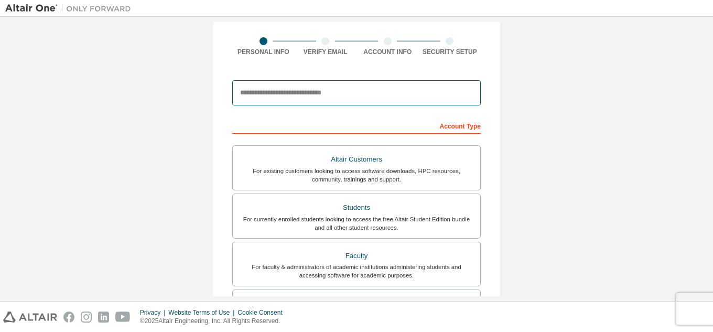 The height and width of the screenshot is (332, 713). Describe the element at coordinates (263, 52) in the screenshot. I see `div: Personal Info` at that location.